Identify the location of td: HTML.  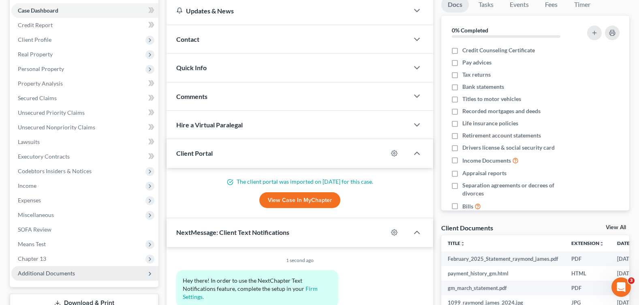
(587, 273).